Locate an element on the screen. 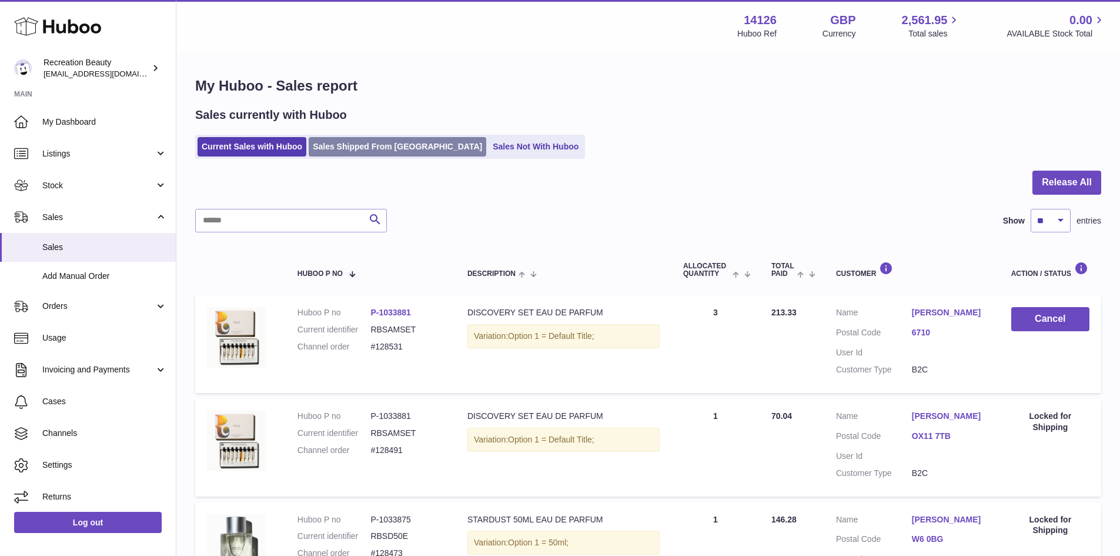 The height and width of the screenshot is (556, 1120). td: 3 is located at coordinates (716, 344).